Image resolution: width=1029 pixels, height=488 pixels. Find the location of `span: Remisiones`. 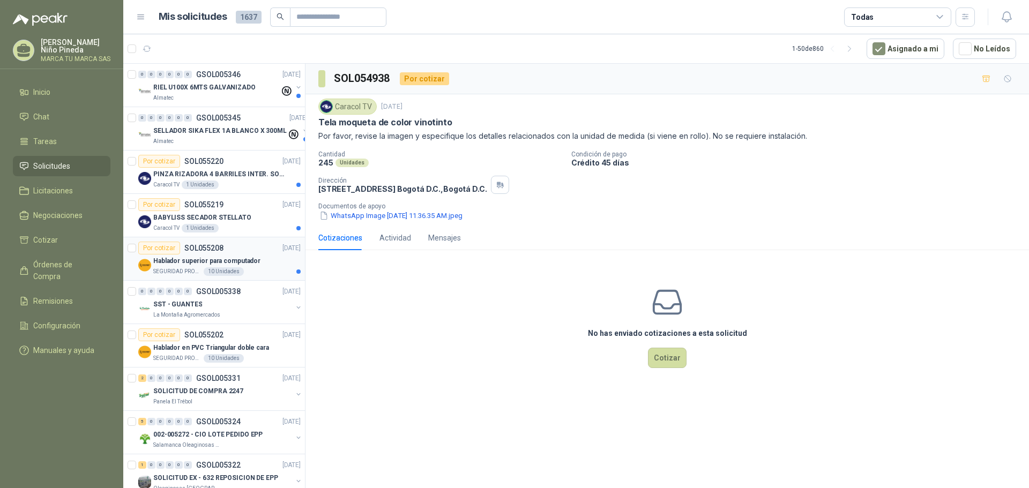

span: Remisiones is located at coordinates (53, 301).